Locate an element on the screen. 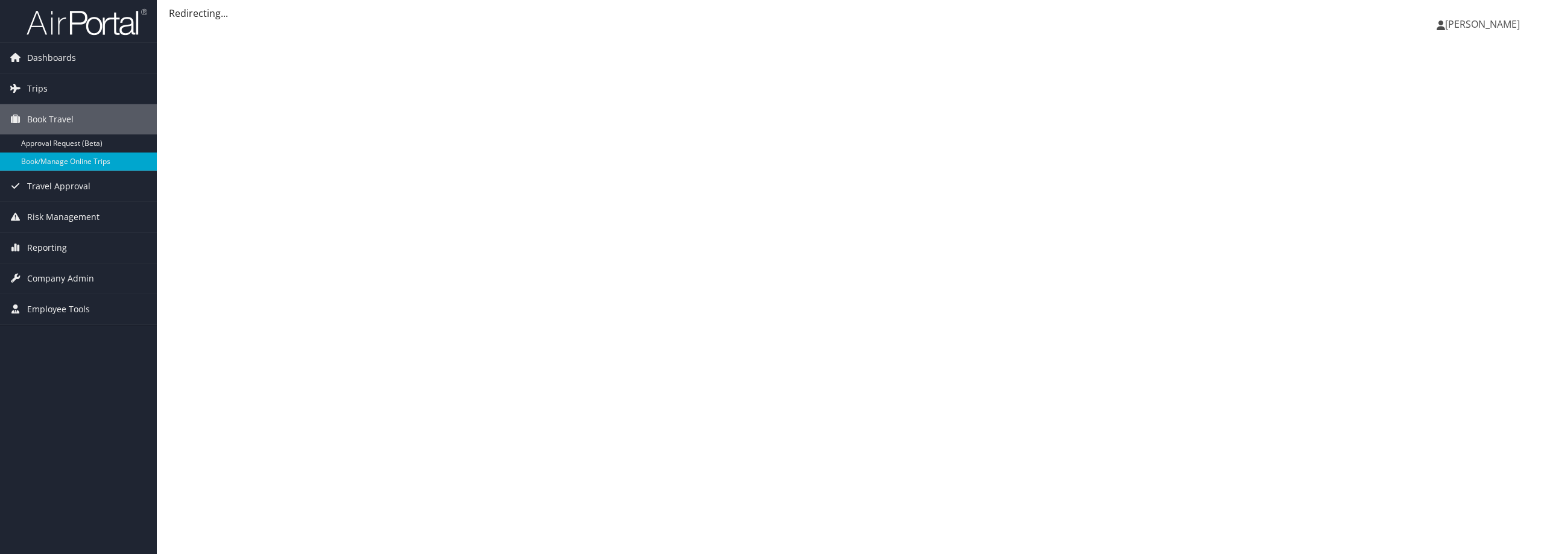 This screenshot has height=554, width=1544. span: Risk Management is located at coordinates (63, 217).